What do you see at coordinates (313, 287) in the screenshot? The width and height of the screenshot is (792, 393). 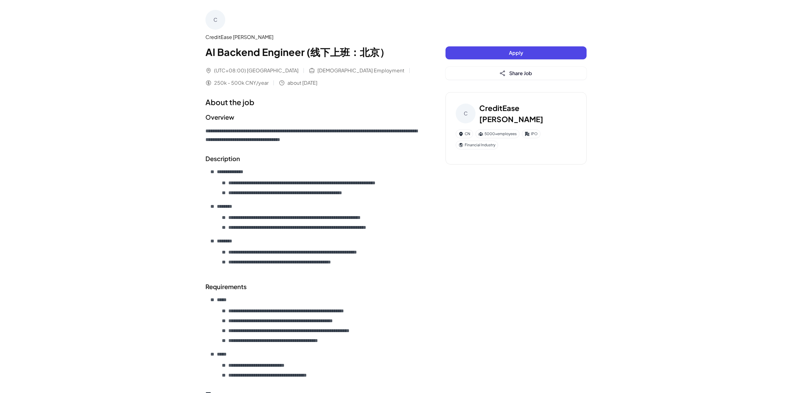 I see `h2: Requirements` at bounding box center [313, 287].